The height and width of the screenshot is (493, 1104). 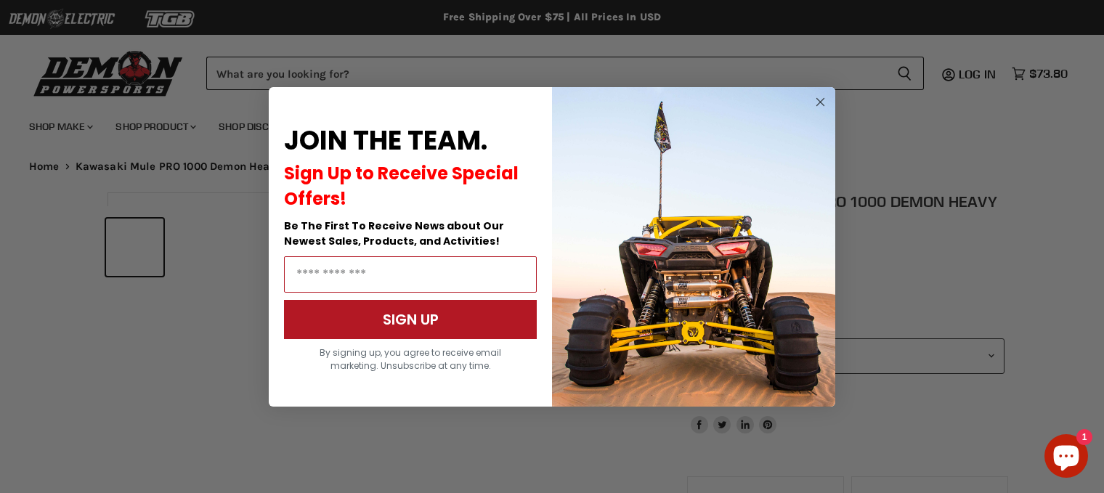 I want to click on inbox-online-store-chat: Shopify online store chat, so click(x=1067, y=458).